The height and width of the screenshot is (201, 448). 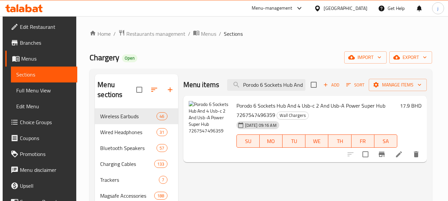 What do you see at coordinates (41, 154) in the screenshot?
I see `a: Promotions` at bounding box center [41, 154].